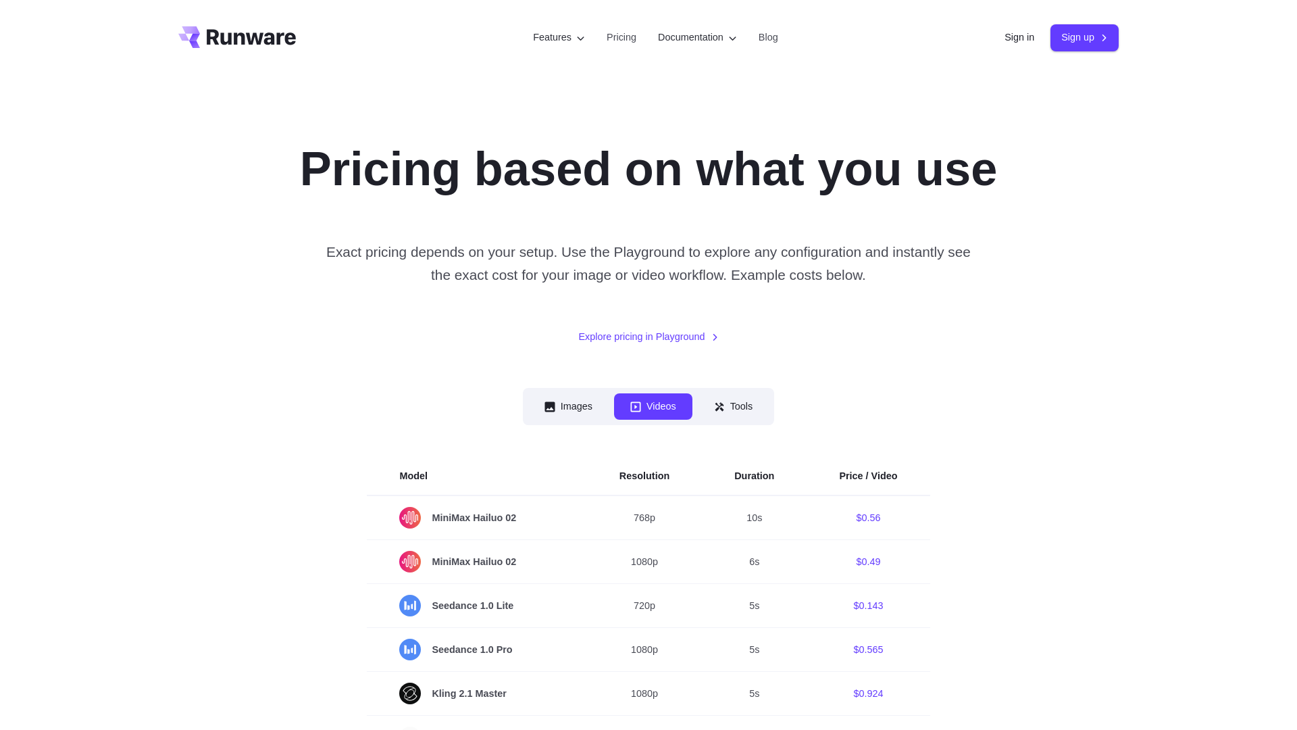 The image size is (1297, 730). I want to click on a: Sign up, so click(1084, 37).